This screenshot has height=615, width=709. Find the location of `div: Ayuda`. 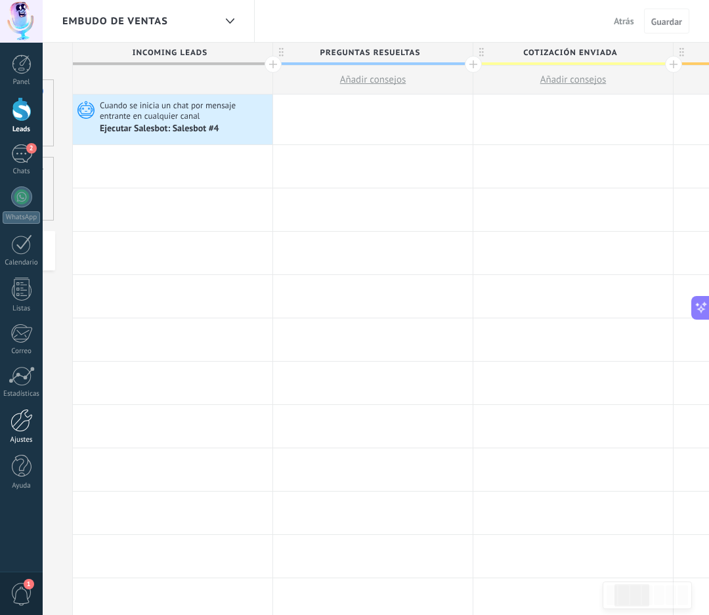

div: Ayuda is located at coordinates (22, 486).